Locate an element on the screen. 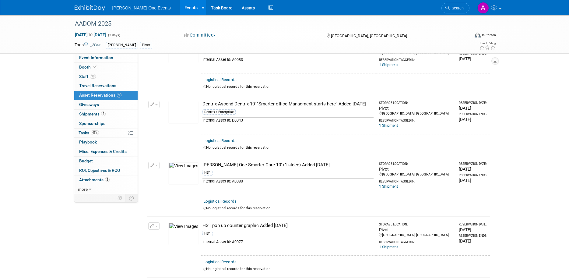  span: 10 is located at coordinates (93, 76).